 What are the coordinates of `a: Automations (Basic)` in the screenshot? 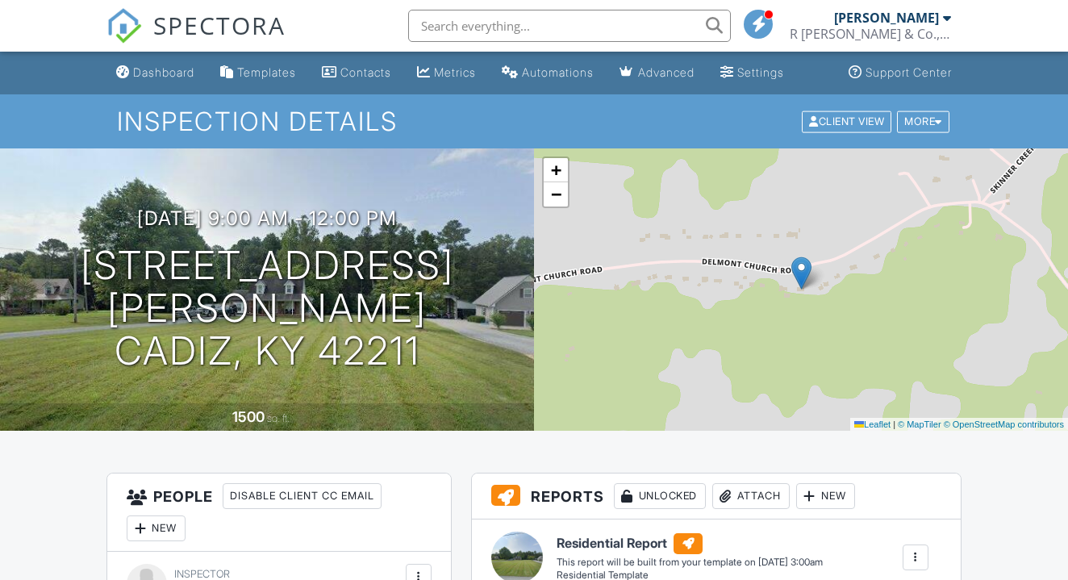 It's located at (548, 73).